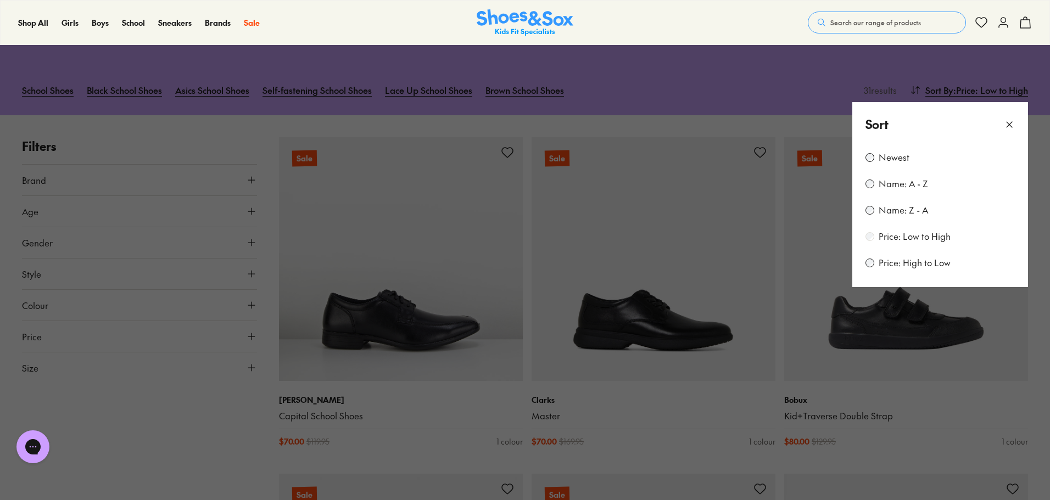 This screenshot has width=1050, height=500. What do you see at coordinates (218, 23) in the screenshot?
I see `a: Brands` at bounding box center [218, 23].